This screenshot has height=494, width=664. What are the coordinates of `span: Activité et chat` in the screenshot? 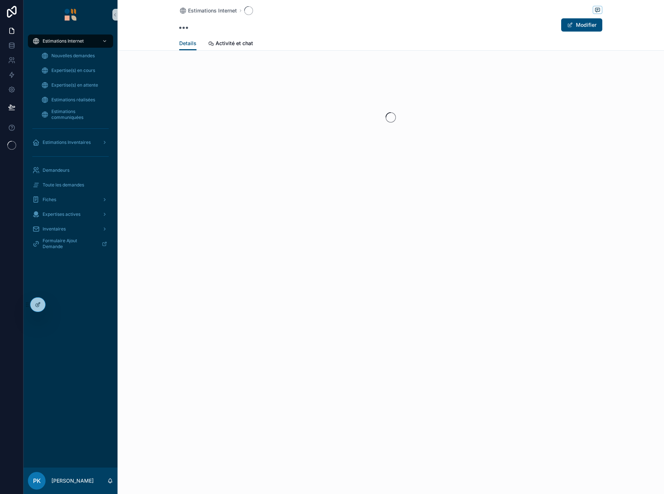 It's located at (234, 43).